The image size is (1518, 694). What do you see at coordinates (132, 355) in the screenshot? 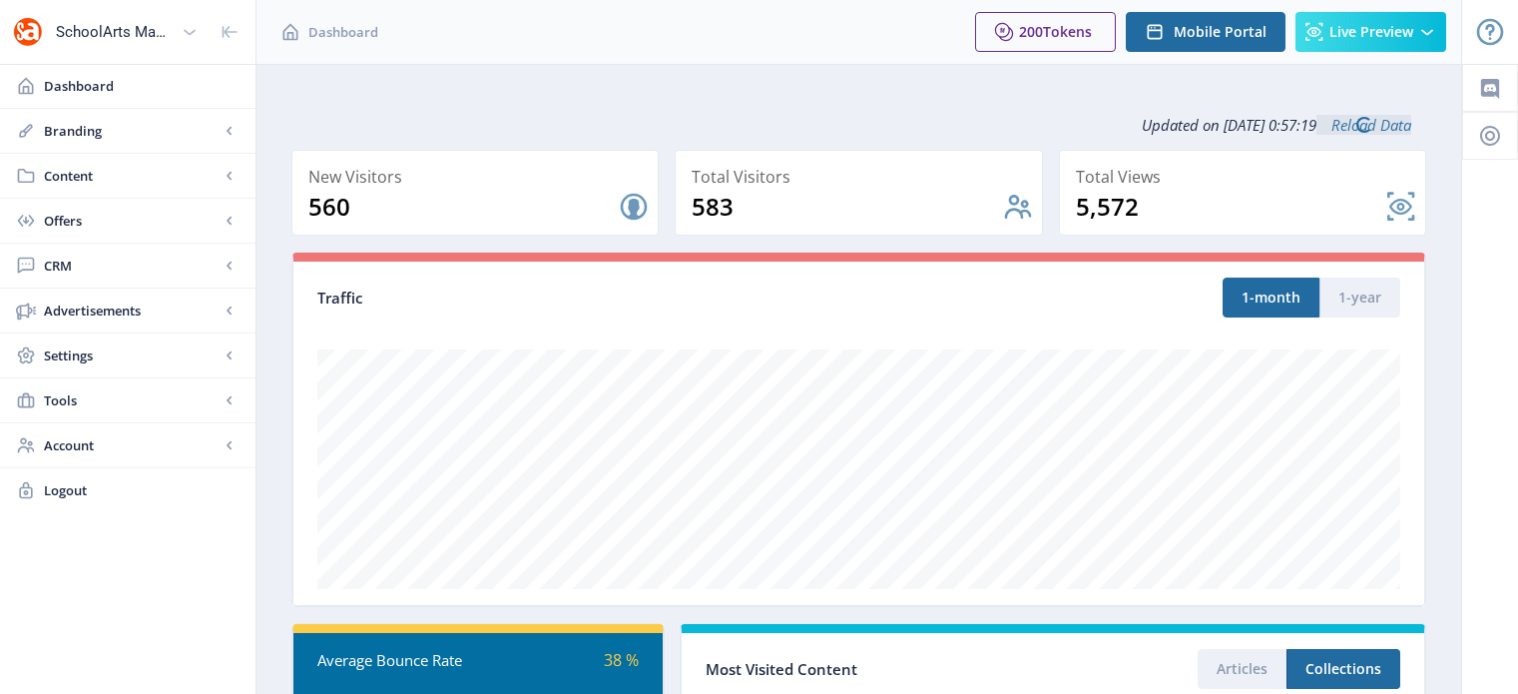
I see `span: Settings` at bounding box center [132, 355].